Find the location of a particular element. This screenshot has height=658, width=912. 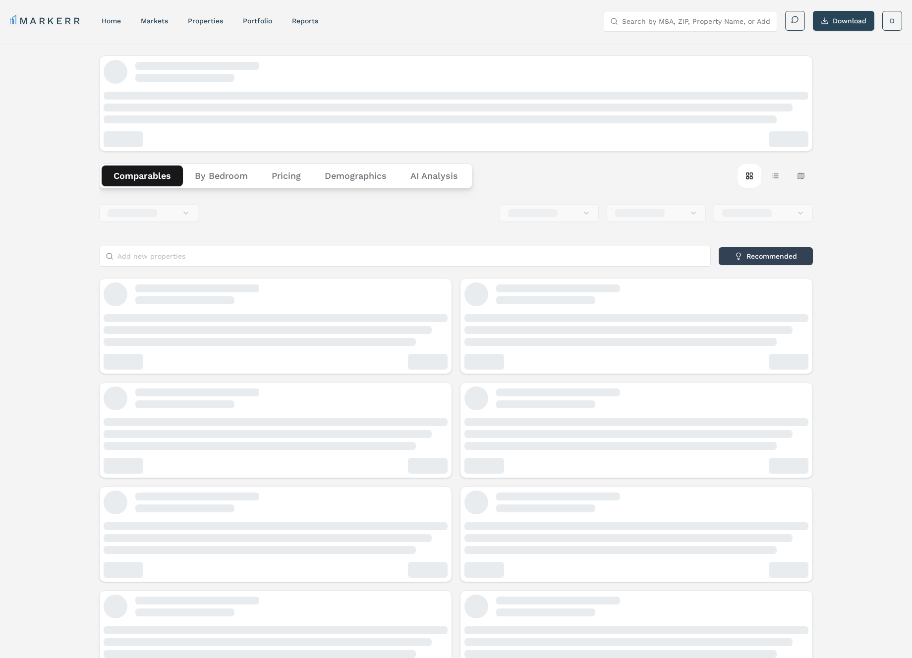

a: MARKERR is located at coordinates (46, 21).